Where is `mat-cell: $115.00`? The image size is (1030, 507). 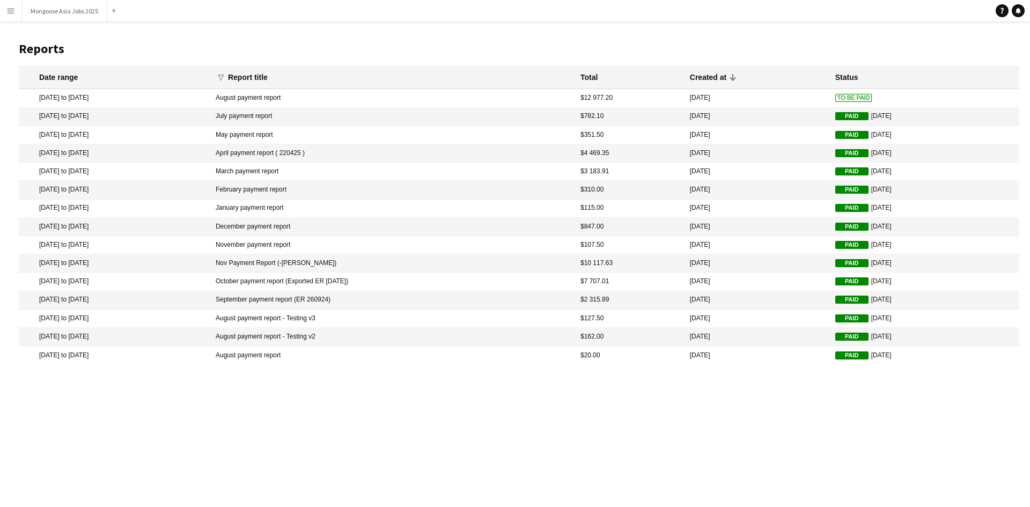 mat-cell: $115.00 is located at coordinates (630, 209).